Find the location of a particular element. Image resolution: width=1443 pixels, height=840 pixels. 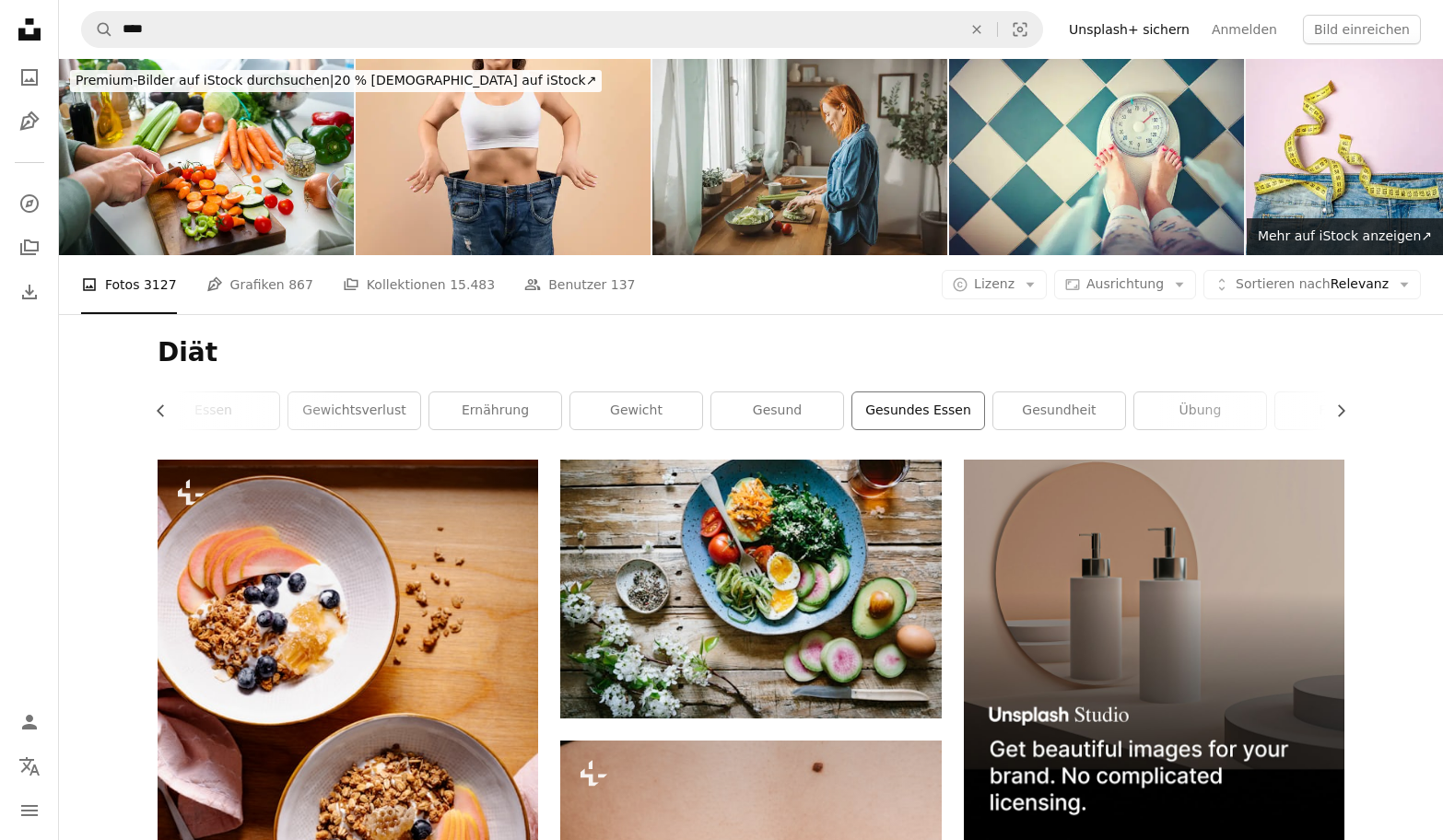

a: Gewicht is located at coordinates (635, 411).